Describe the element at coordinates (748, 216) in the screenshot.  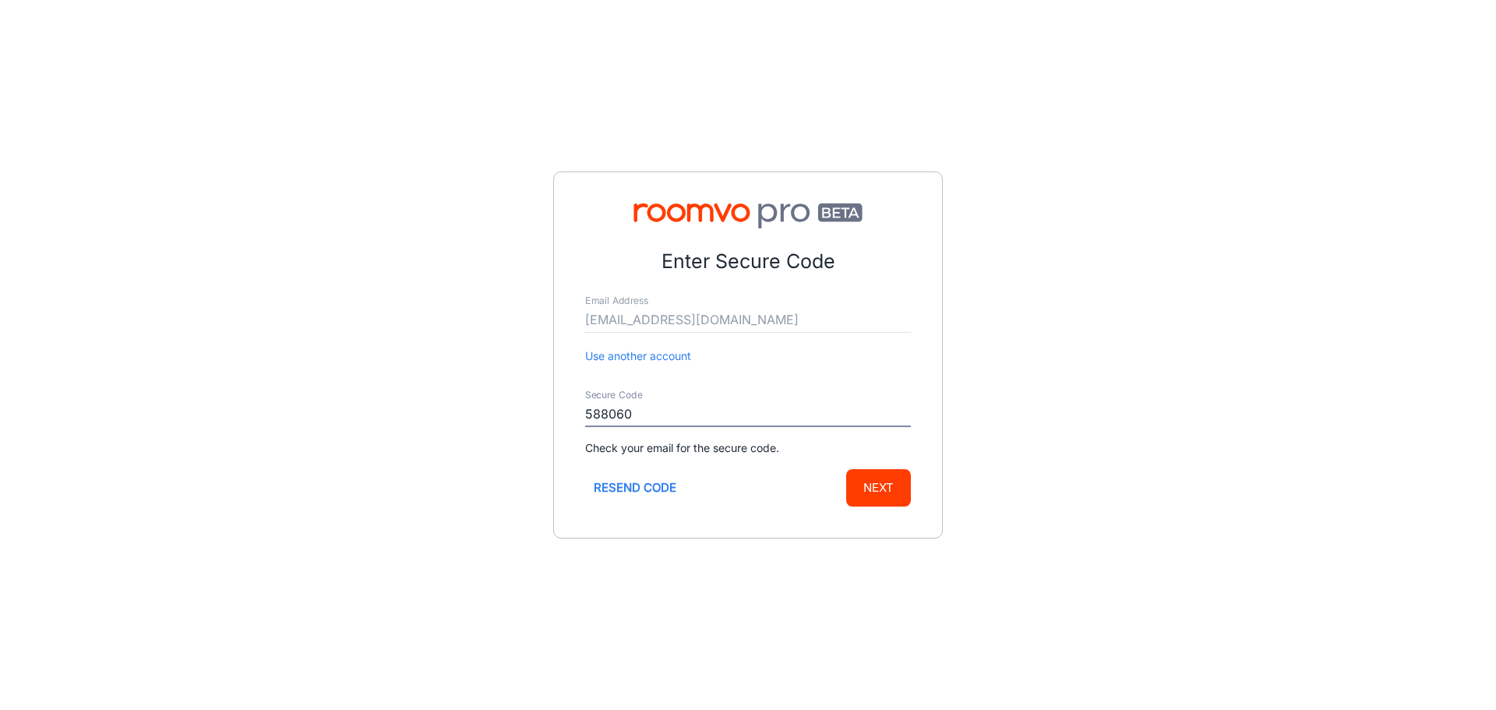
I see `img: Roomvo PRO Beta` at that location.